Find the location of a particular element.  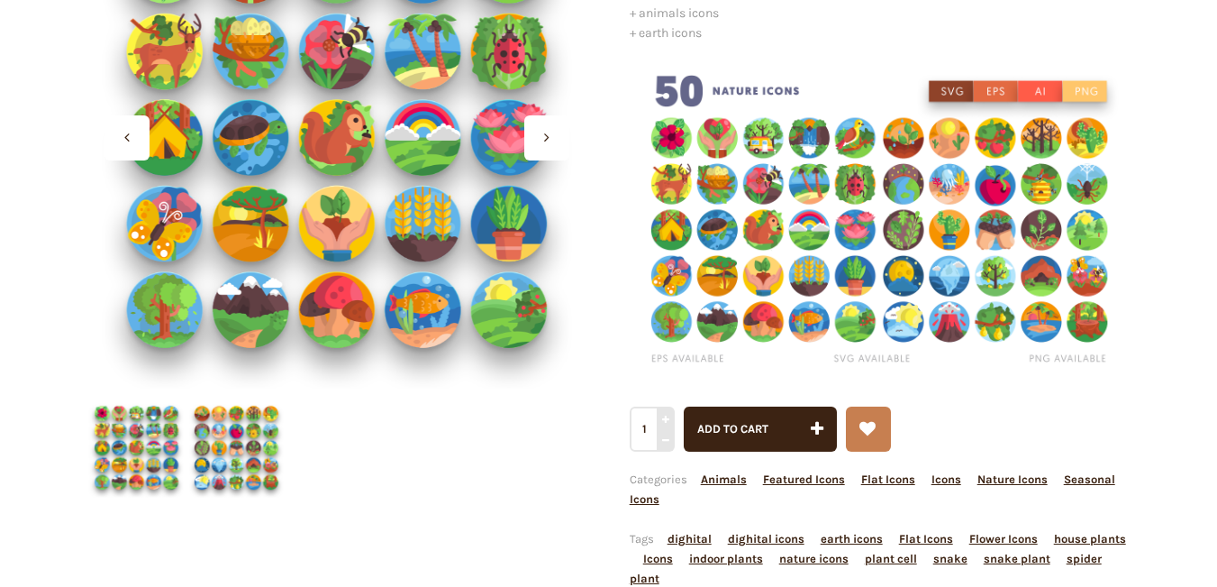

button: Add to cart is located at coordinates (760, 429).